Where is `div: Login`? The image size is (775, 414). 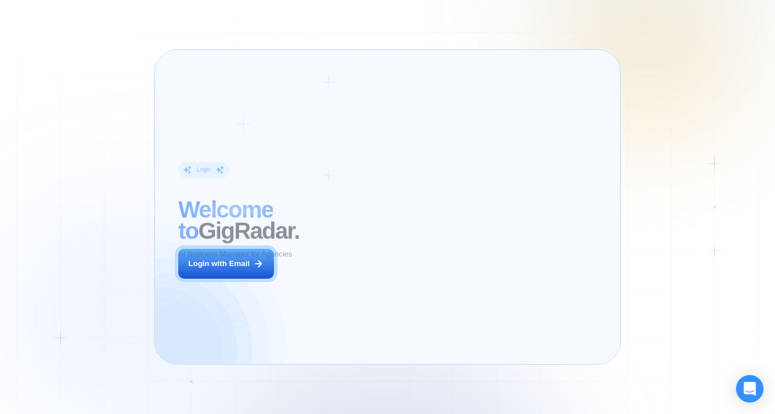 div: Login is located at coordinates (204, 170).